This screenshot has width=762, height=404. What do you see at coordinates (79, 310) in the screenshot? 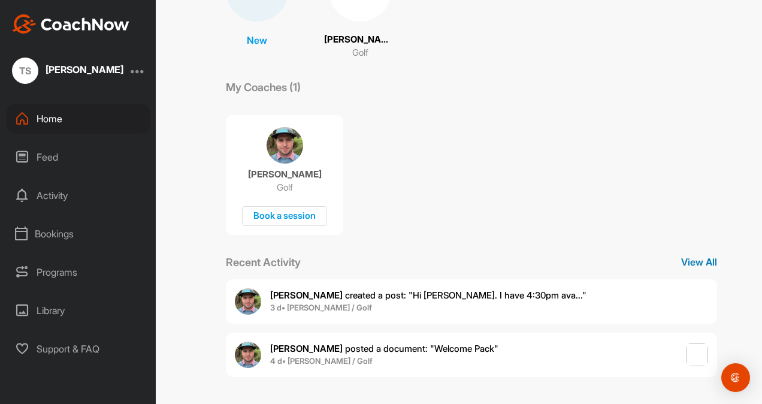
I see `div: Library` at bounding box center [79, 310].